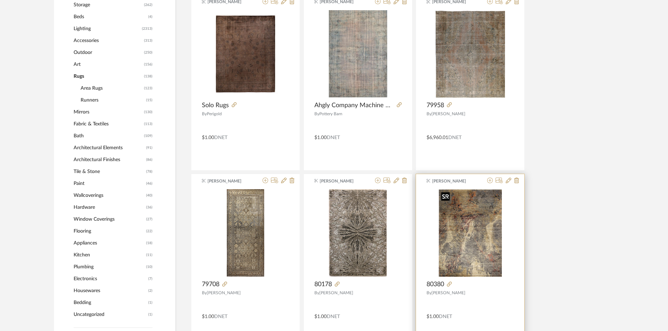 The height and width of the screenshot is (331, 668). What do you see at coordinates (110, 315) in the screenshot?
I see `span: Uncategorized` at bounding box center [110, 315].